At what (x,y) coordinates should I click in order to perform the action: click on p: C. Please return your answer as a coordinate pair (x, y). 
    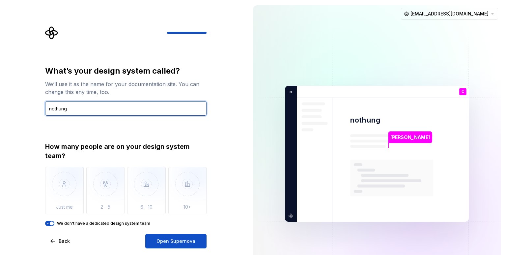
    Looking at the image, I should click on (463, 92).